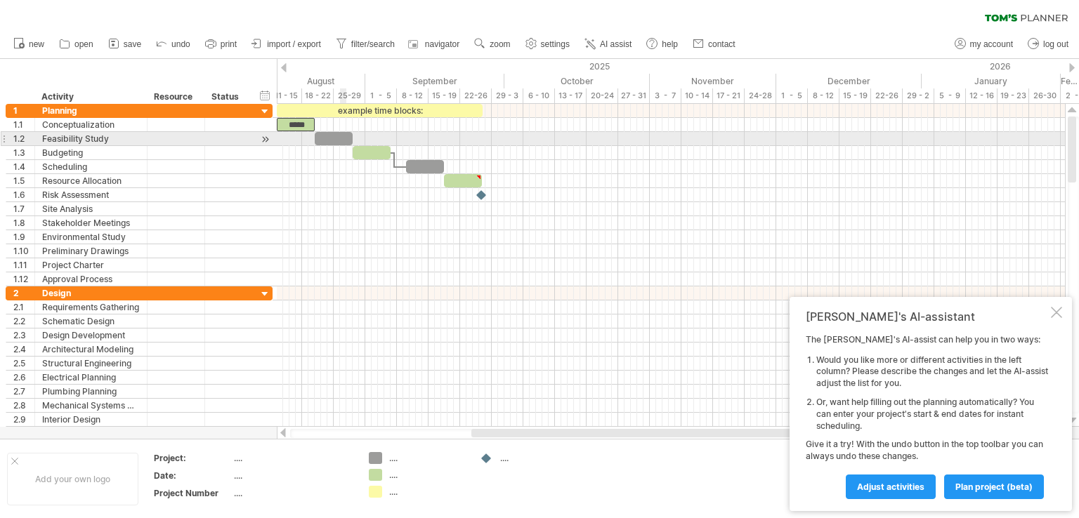 This screenshot has width=1079, height=518. Describe the element at coordinates (602, 96) in the screenshot. I see `div: 20-24` at that location.